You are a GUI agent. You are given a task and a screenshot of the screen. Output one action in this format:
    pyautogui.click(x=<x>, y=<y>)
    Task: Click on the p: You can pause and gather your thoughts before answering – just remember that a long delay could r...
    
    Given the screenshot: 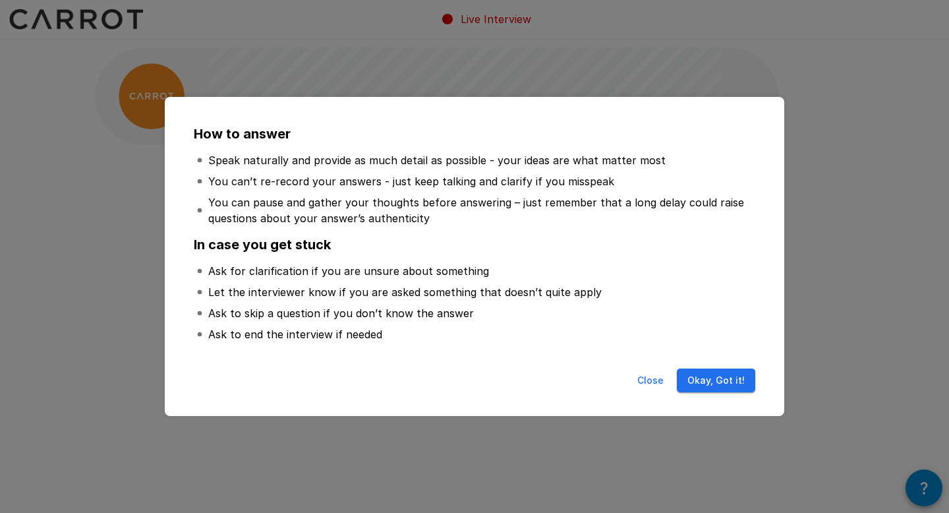 What is the action you would take?
    pyautogui.click(x=480, y=210)
    